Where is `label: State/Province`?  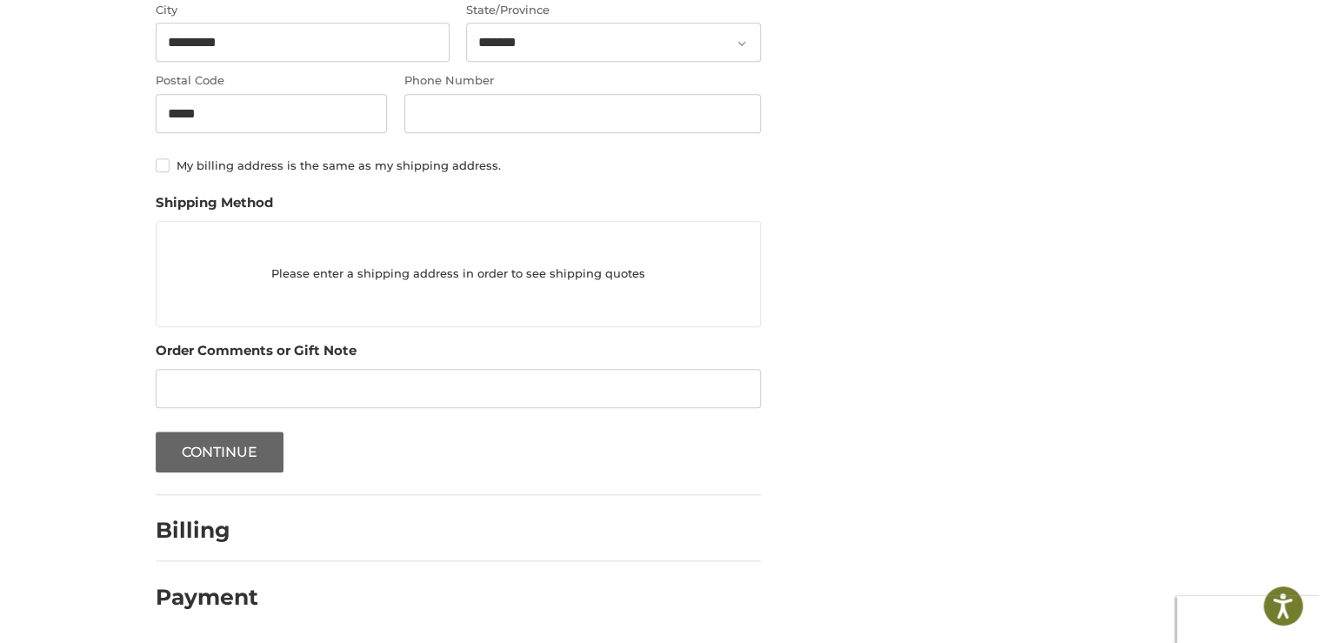 label: State/Province is located at coordinates (613, 10).